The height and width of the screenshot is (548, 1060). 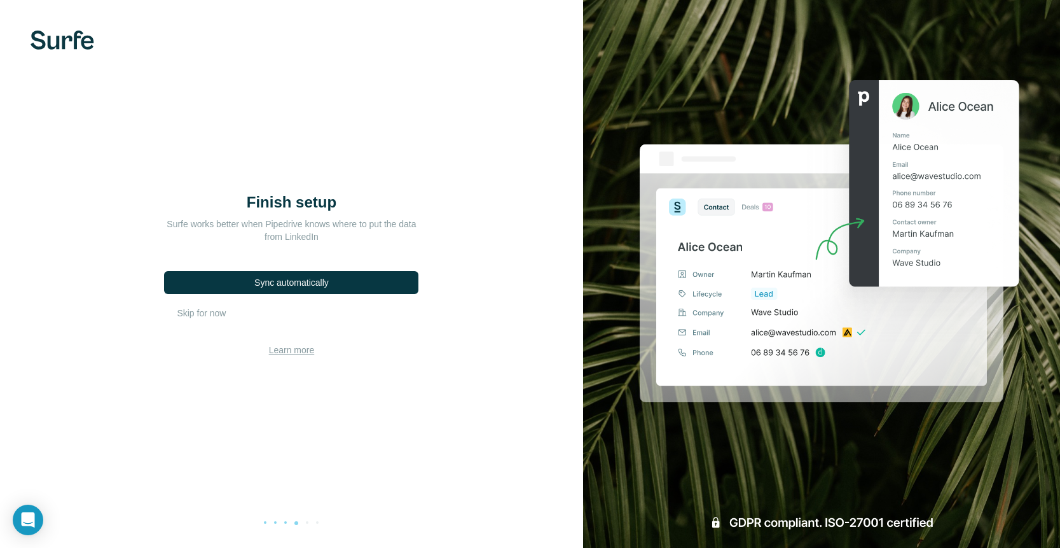 What do you see at coordinates (62, 40) in the screenshot?
I see `img: Surfe's logo` at bounding box center [62, 40].